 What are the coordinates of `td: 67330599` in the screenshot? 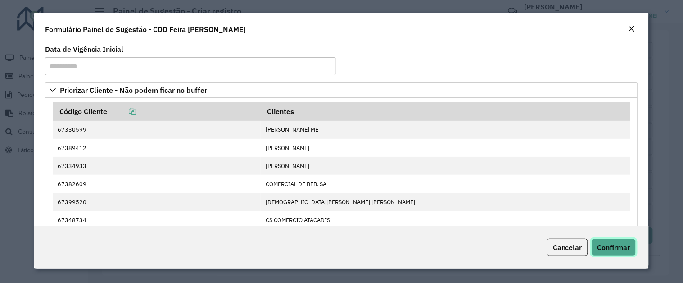 It's located at (157, 130).